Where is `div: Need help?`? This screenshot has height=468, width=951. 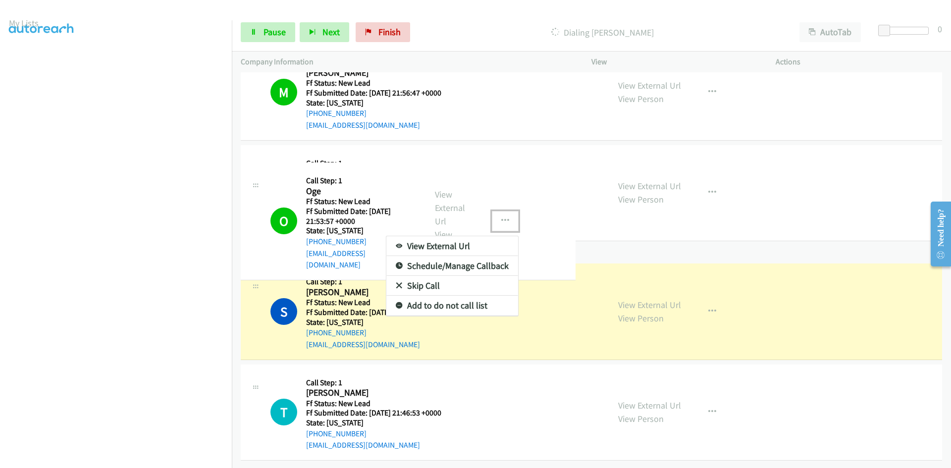 div: Need help? is located at coordinates (18, 33).